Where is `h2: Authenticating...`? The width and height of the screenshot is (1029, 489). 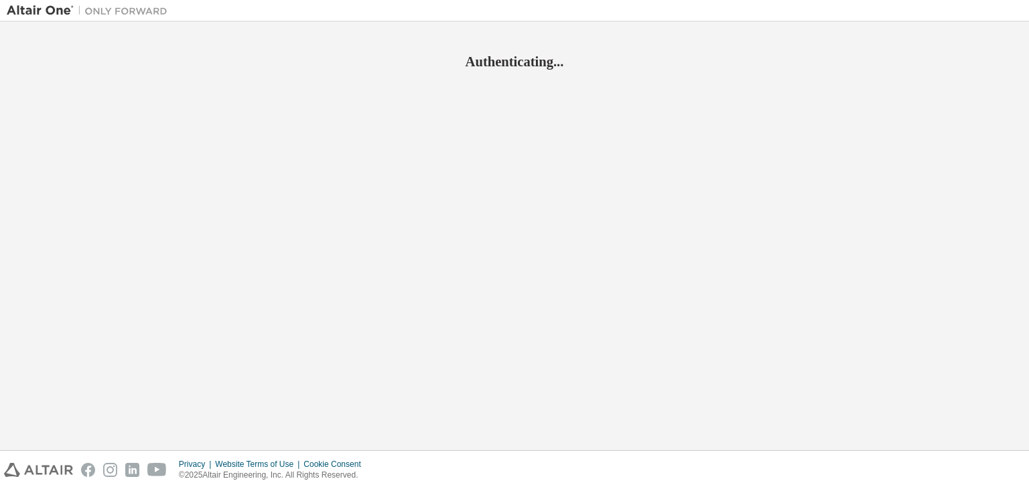
h2: Authenticating... is located at coordinates (514, 62).